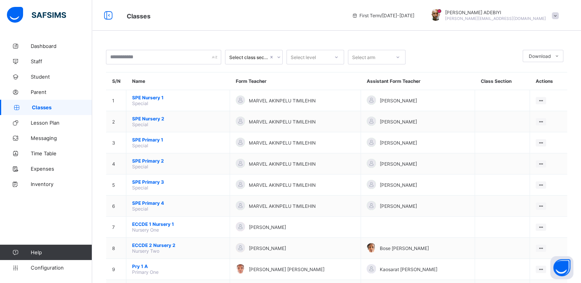  What do you see at coordinates (116, 164) in the screenshot?
I see `td: 4` at bounding box center [116, 164].